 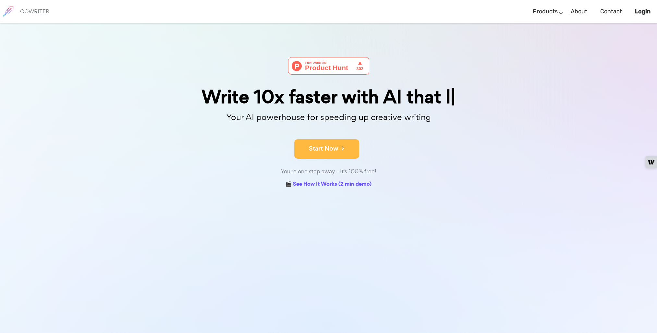 What do you see at coordinates (642, 11) in the screenshot?
I see `b: Login` at bounding box center [642, 11].